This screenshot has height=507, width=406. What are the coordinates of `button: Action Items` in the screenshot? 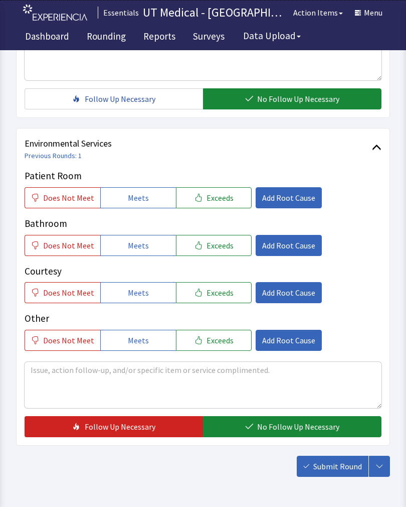 It's located at (318, 13).